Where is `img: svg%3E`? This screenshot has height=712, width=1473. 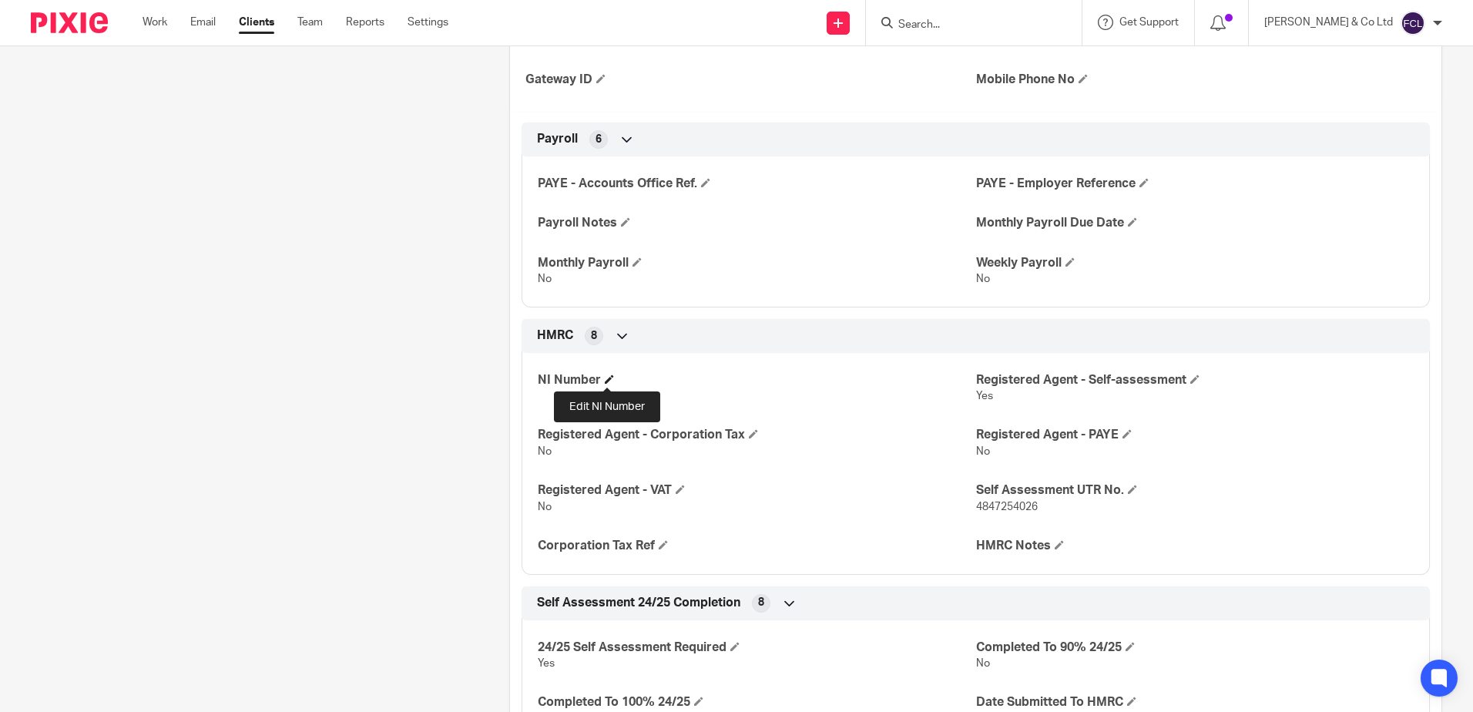
img: svg%3E is located at coordinates (1413, 23).